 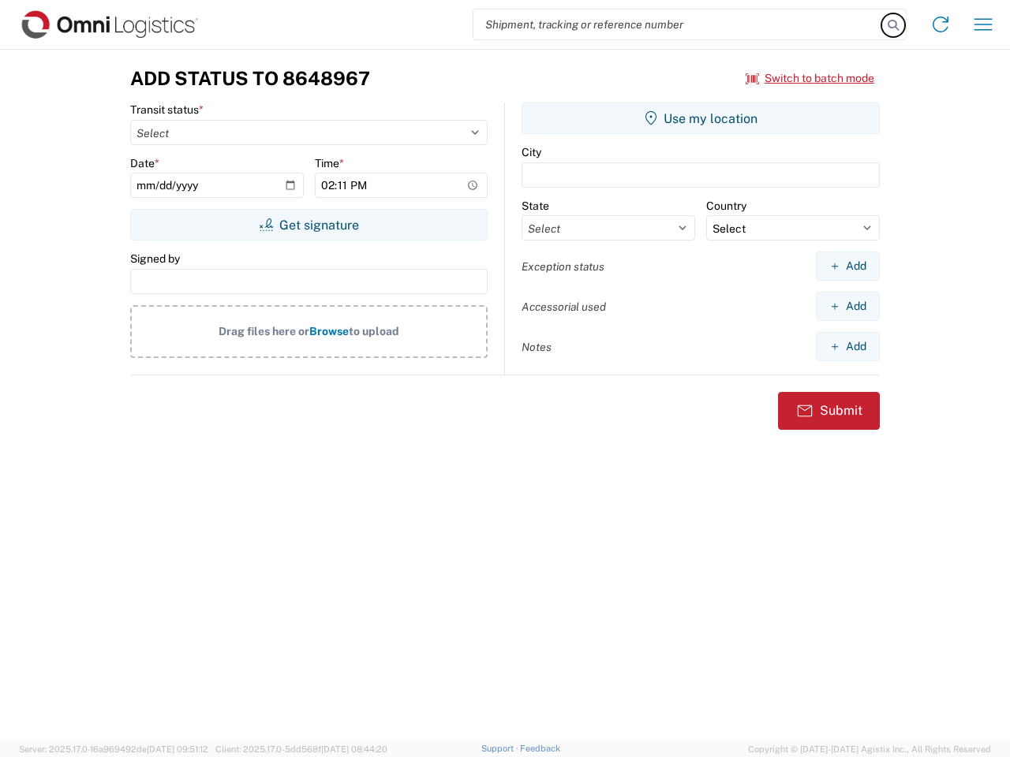 I want to click on button: Switch to batch mode, so click(x=809, y=78).